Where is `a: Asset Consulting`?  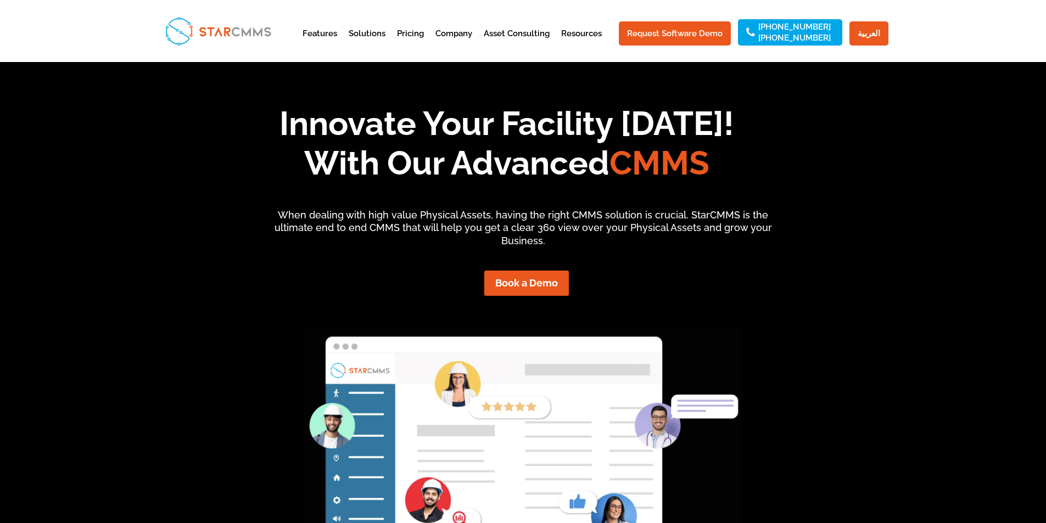 a: Asset Consulting is located at coordinates (517, 43).